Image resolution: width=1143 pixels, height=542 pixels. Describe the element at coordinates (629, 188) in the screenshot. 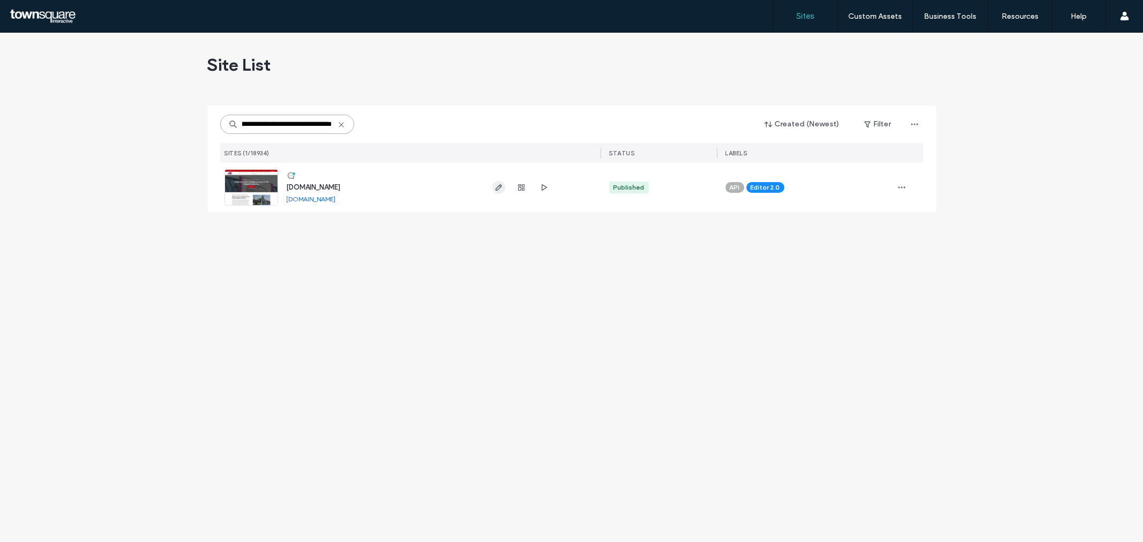

I see `div: Published` at that location.